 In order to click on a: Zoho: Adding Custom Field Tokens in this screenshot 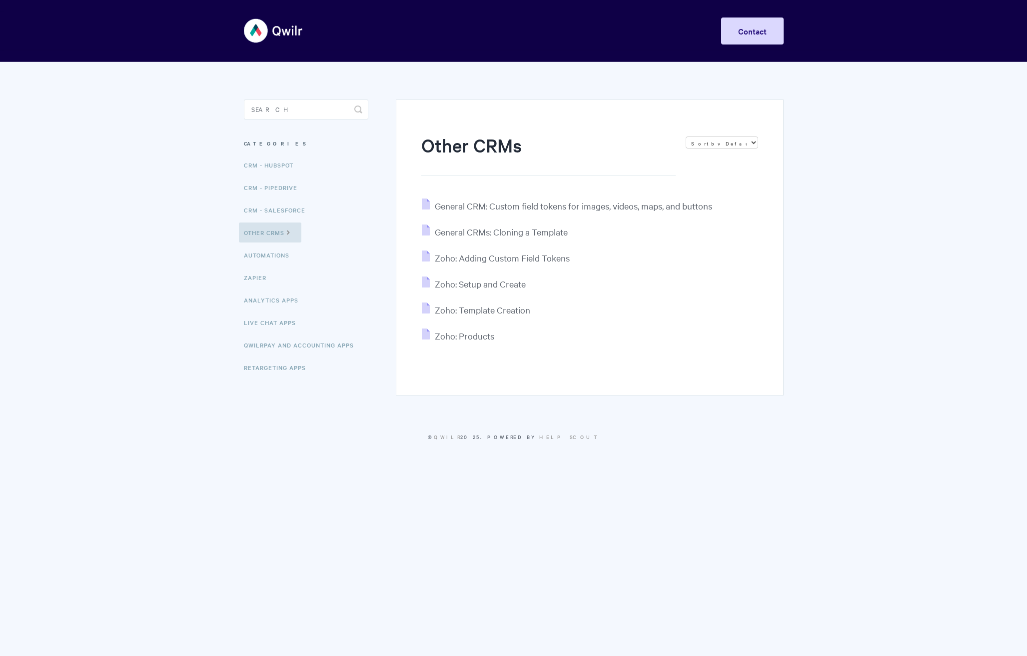, I will do `click(496, 257)`.